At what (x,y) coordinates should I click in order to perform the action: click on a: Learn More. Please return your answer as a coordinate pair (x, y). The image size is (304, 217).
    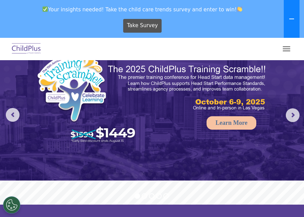
    Looking at the image, I should click on (231, 123).